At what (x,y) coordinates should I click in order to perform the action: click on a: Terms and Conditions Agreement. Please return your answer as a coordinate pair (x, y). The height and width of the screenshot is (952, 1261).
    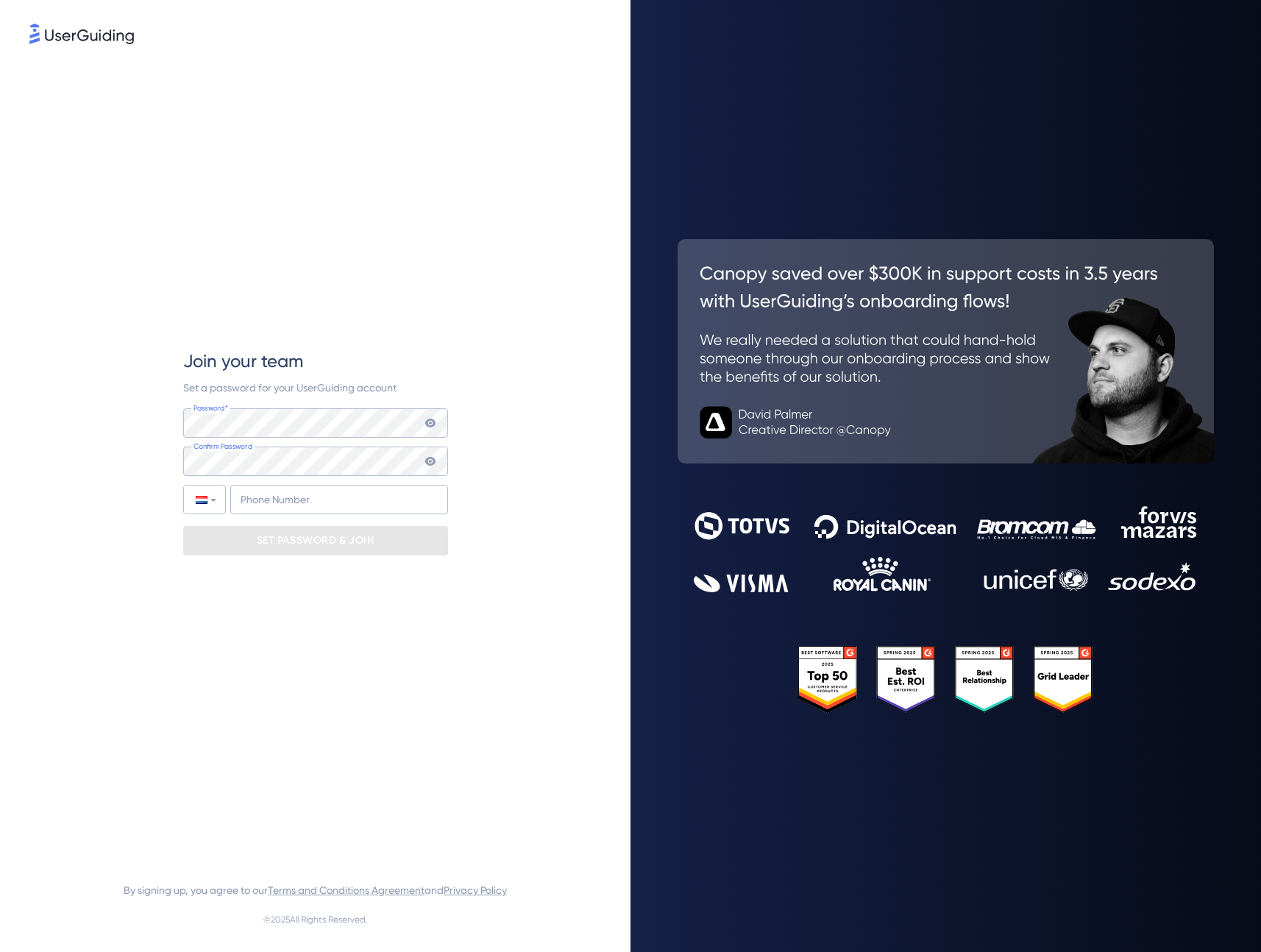
    Looking at the image, I should click on (346, 890).